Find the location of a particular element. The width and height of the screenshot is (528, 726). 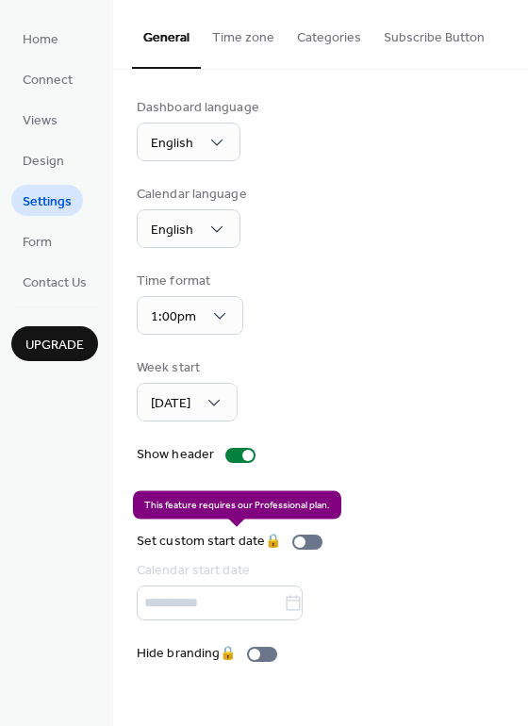

span: Design is located at coordinates (43, 161).